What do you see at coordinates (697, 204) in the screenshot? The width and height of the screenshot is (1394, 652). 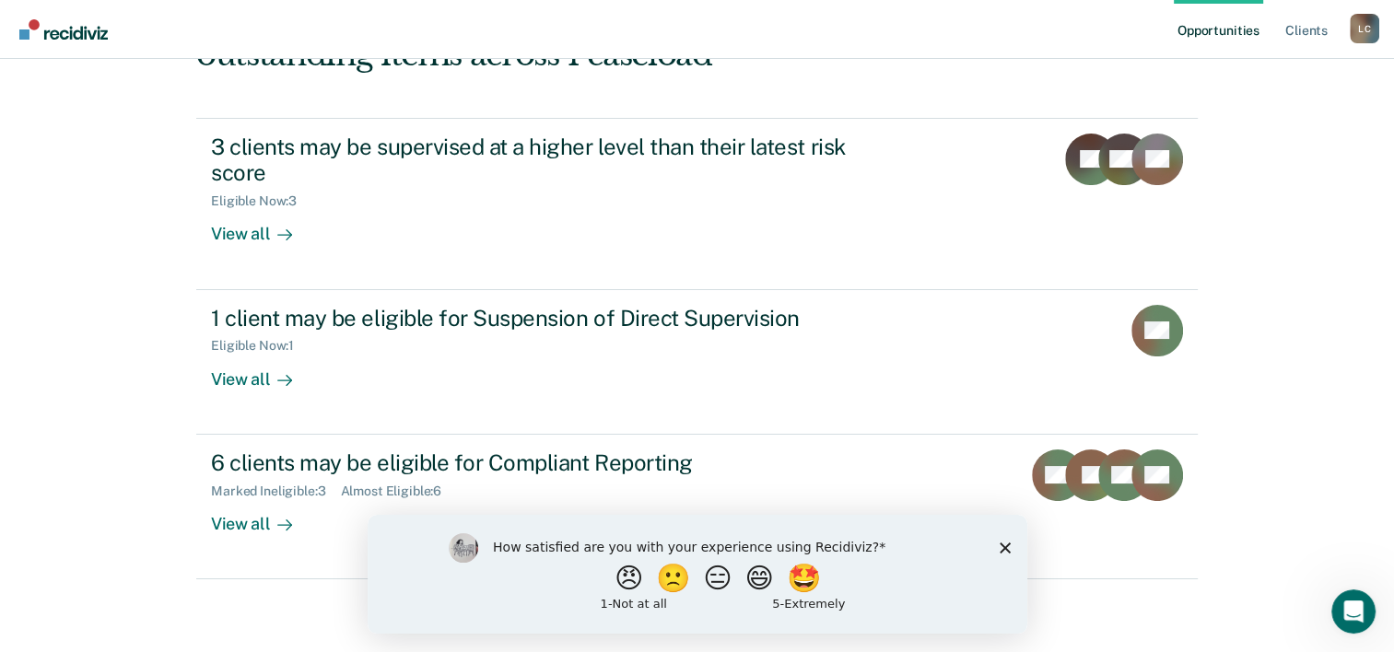 I see `a: 3 clients may be supervised at a higher level than their latest risk scoreEligible Now:3View all` at bounding box center [697, 204].